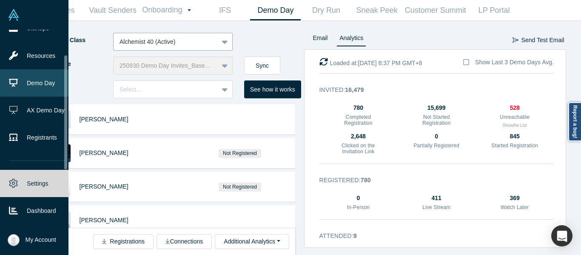  Describe the element at coordinates (77, 88) in the screenshot. I see `label: Template` at that location.